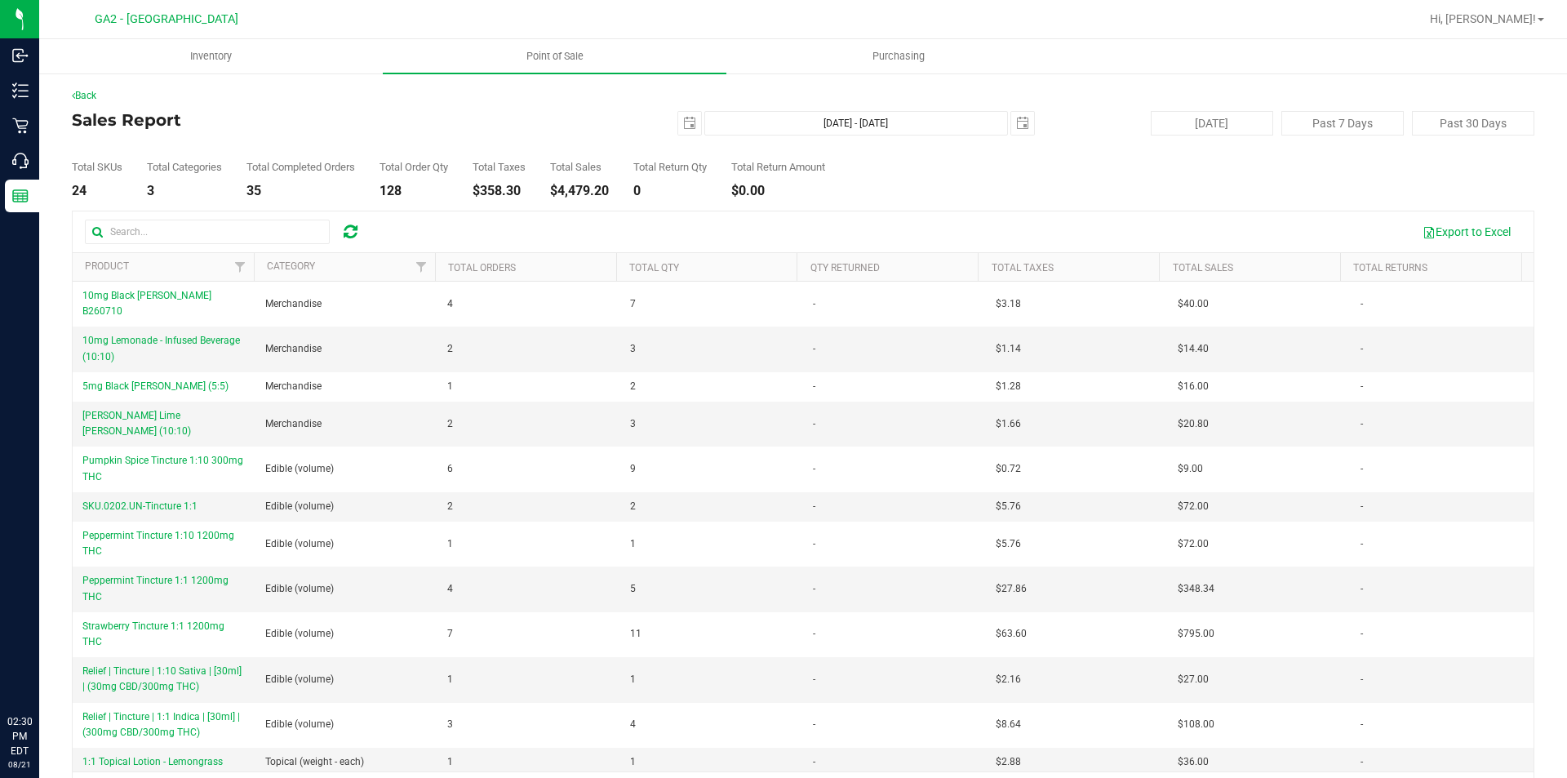 The image size is (1567, 778). Describe the element at coordinates (580, 167) in the screenshot. I see `div: Total Sales` at that location.